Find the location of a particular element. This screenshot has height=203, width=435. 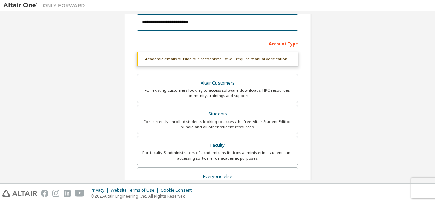

div: Students is located at coordinates (217, 114).